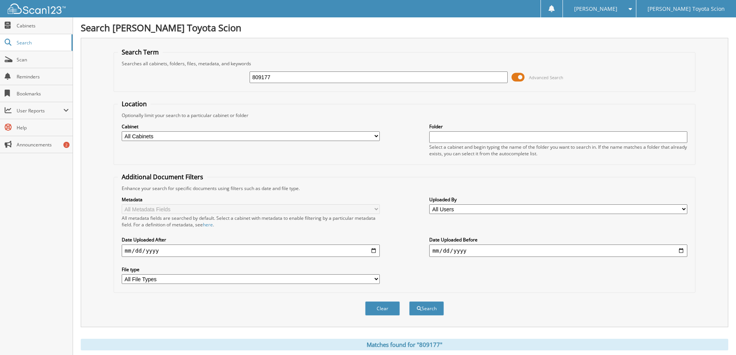 Image resolution: width=736 pixels, height=355 pixels. Describe the element at coordinates (559, 251) in the screenshot. I see `input: end` at that location.